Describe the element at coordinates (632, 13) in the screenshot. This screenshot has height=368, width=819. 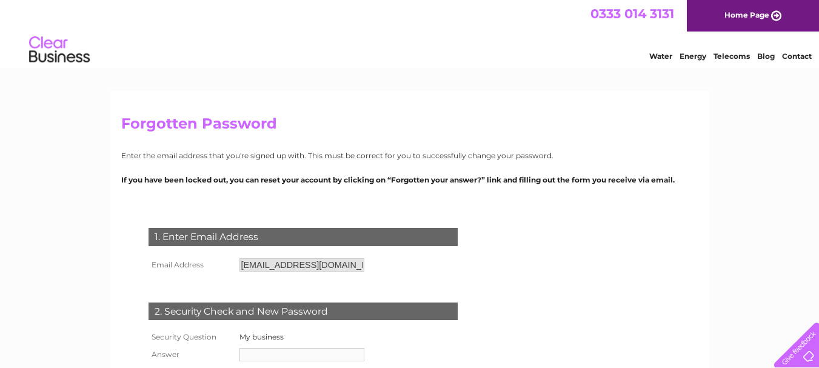
I see `span: 0333 014 3131` at that location.